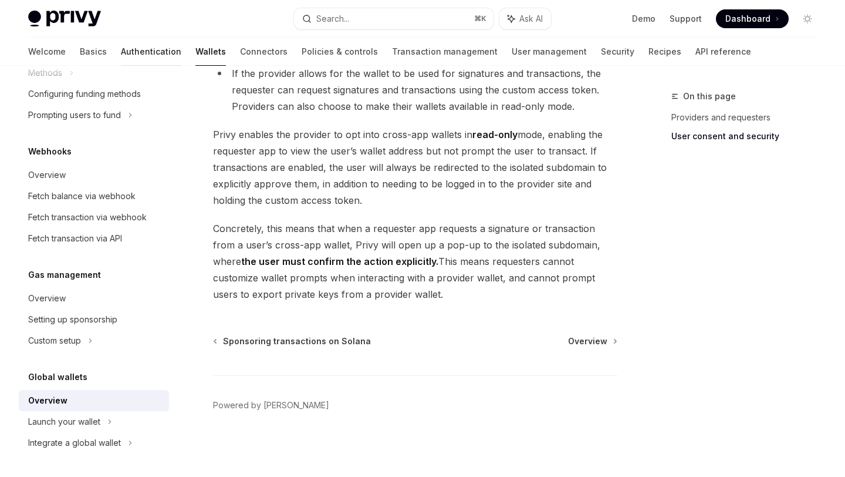 This screenshot has height=477, width=845. I want to click on strong: read-only, so click(495, 134).